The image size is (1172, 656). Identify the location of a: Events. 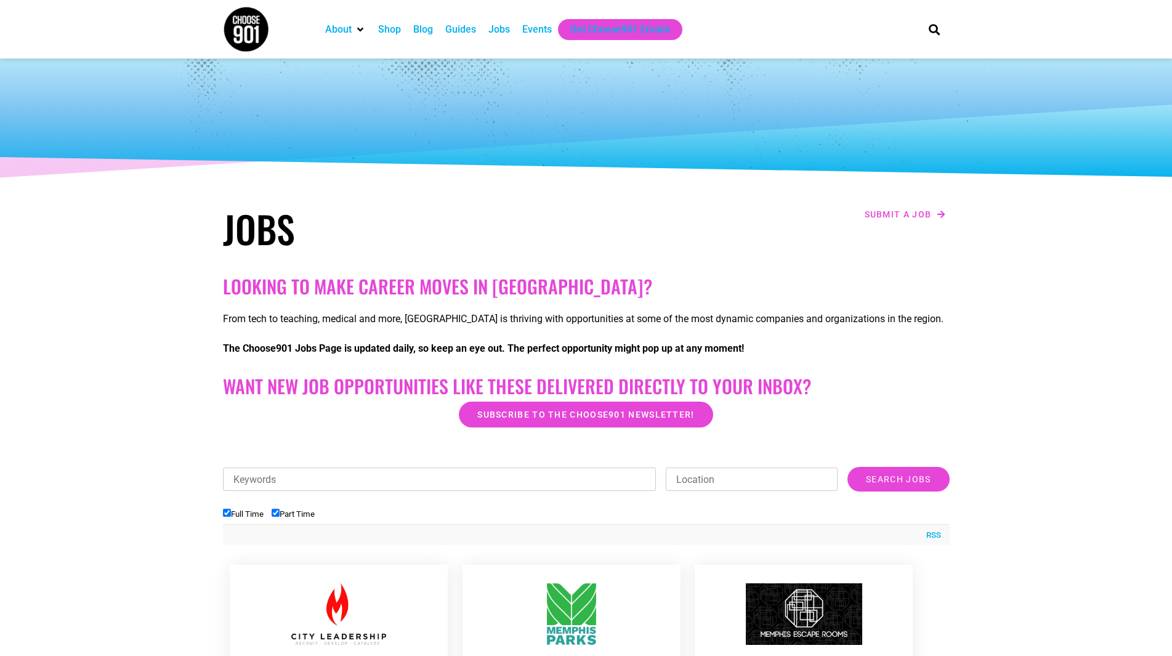
(537, 30).